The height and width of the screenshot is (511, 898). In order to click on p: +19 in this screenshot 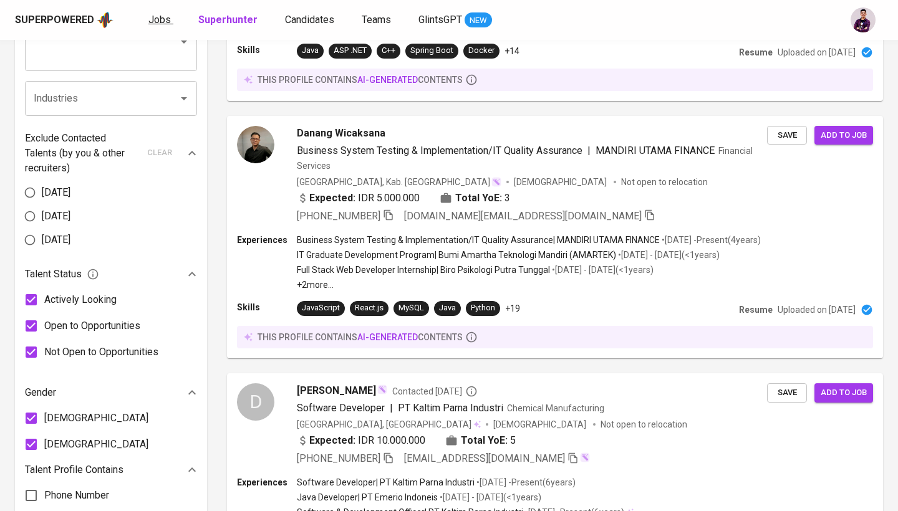, I will do `click(513, 309)`.